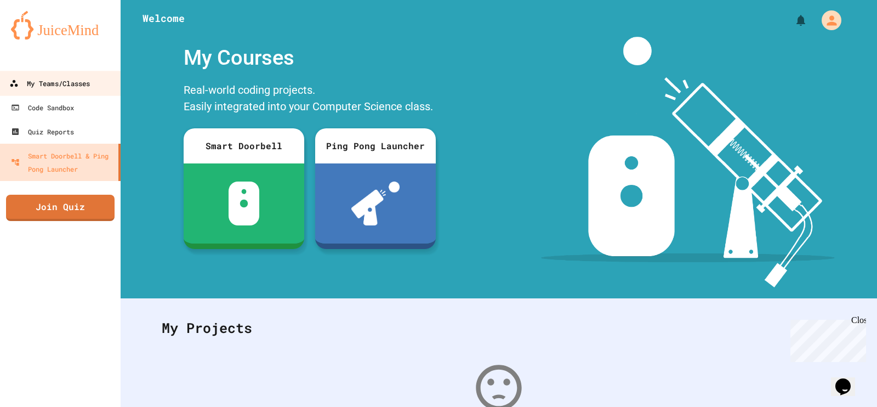 The height and width of the screenshot is (407, 877). I want to click on div: Real-world coding projects. Easily integrated into your Computer Science class., so click(310, 99).